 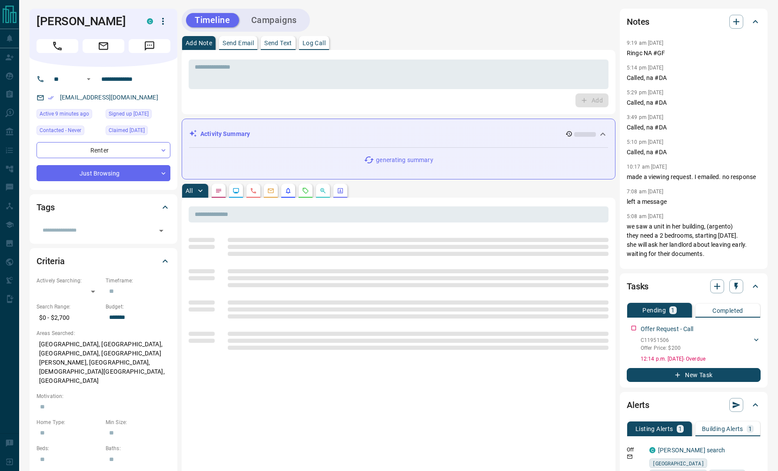 What do you see at coordinates (69, 449) in the screenshot?
I see `p: Beds:` at bounding box center [69, 449].